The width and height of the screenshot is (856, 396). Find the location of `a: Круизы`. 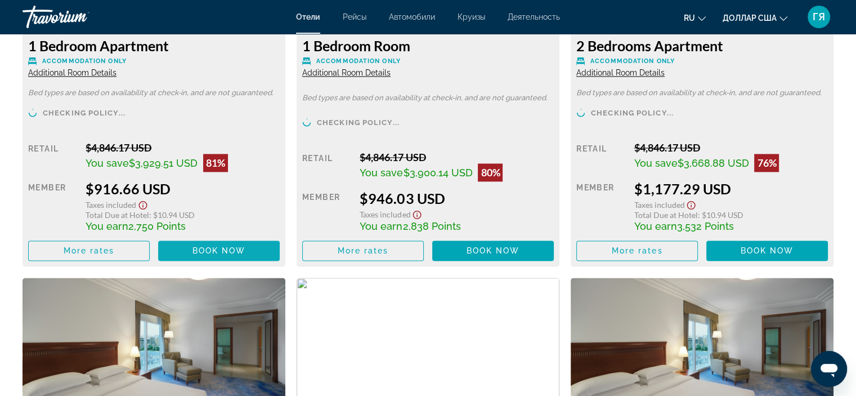

a: Круизы is located at coordinates (471, 17).